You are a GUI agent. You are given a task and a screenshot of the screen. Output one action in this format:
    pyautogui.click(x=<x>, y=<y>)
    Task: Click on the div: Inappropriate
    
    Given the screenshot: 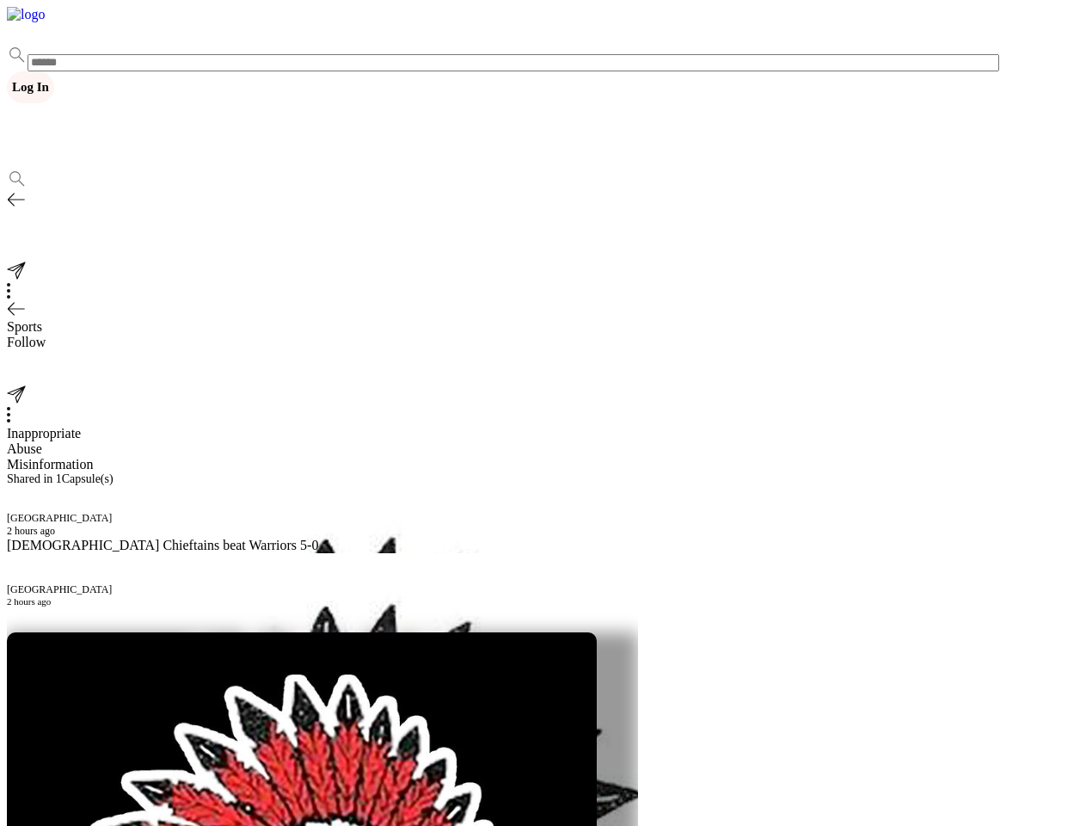 What is the action you would take?
    pyautogui.click(x=543, y=433)
    